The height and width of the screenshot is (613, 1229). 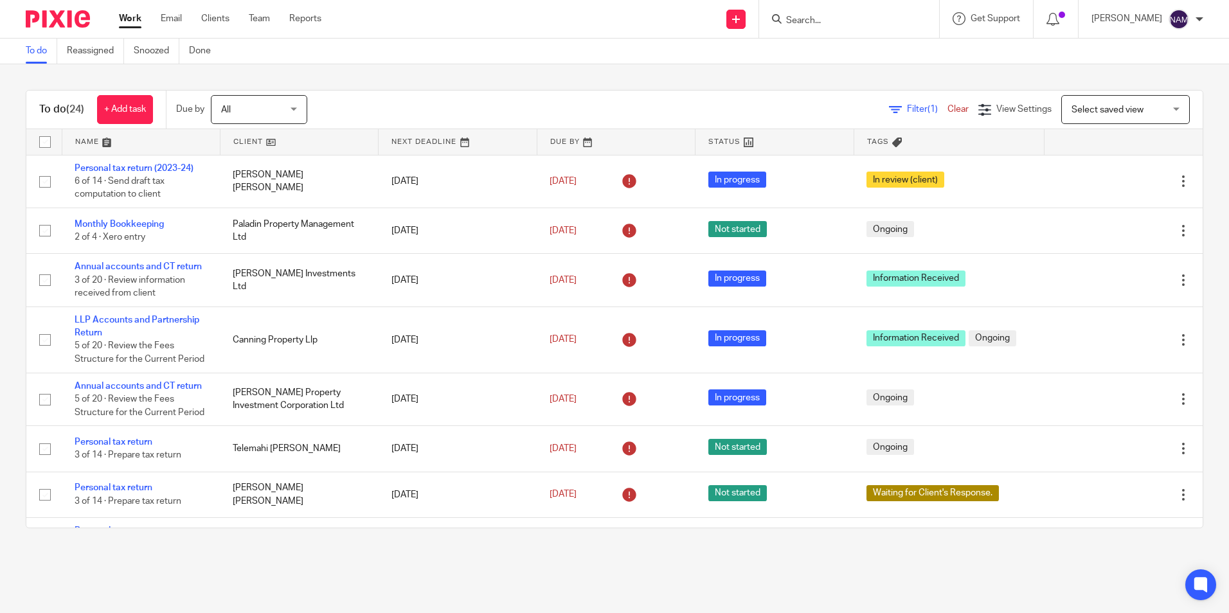 What do you see at coordinates (1107, 110) in the screenshot?
I see `span: Select saved view` at bounding box center [1107, 110].